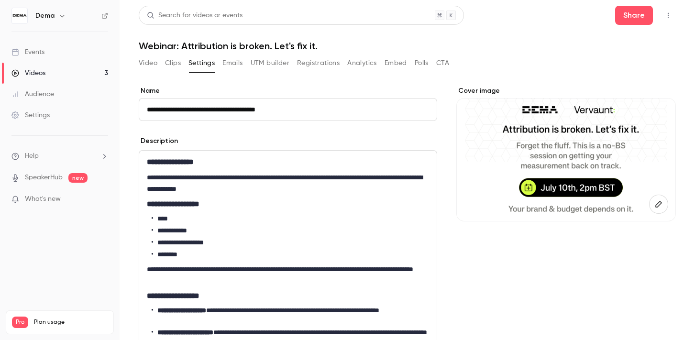 This screenshot has width=695, height=340. I want to click on a: SpeakerHub, so click(44, 177).